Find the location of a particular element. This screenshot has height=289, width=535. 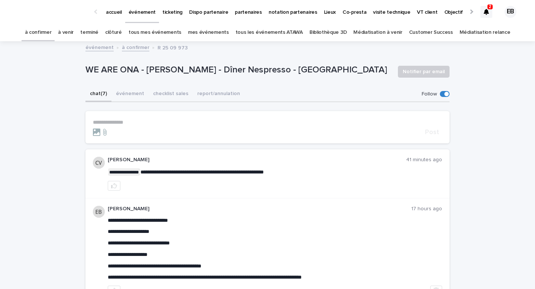

a: à venir is located at coordinates (66, 32).